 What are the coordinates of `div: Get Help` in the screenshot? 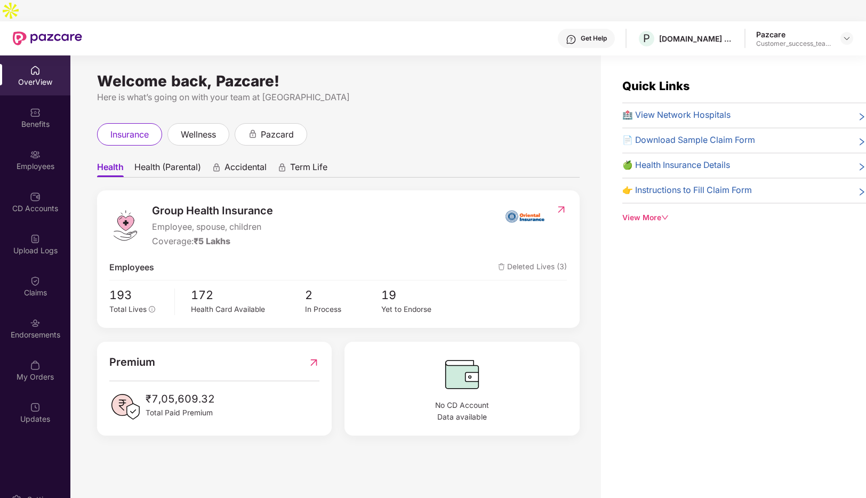 It's located at (593, 38).